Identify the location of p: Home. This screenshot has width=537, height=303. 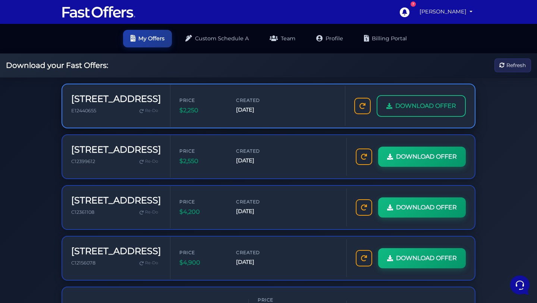
(29, 248).